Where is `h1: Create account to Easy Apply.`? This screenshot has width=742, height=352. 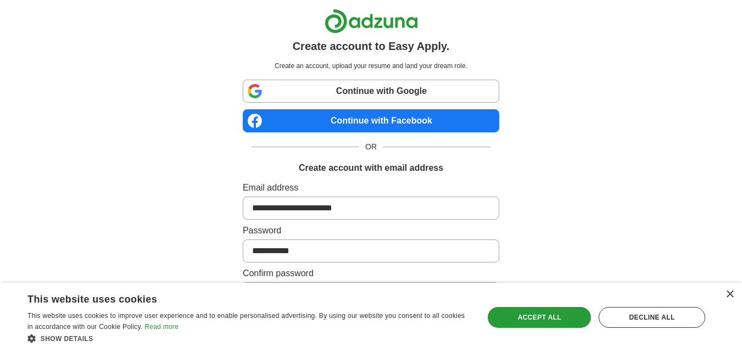 h1: Create account to Easy Apply. is located at coordinates (371, 46).